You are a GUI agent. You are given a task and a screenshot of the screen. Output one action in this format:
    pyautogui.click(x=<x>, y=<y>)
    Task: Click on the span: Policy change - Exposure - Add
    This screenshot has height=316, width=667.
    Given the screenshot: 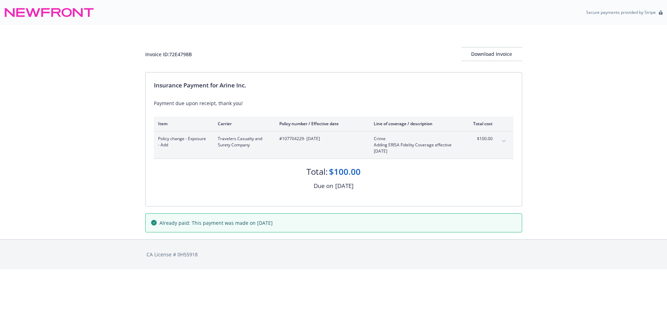 What is the action you would take?
    pyautogui.click(x=182, y=142)
    